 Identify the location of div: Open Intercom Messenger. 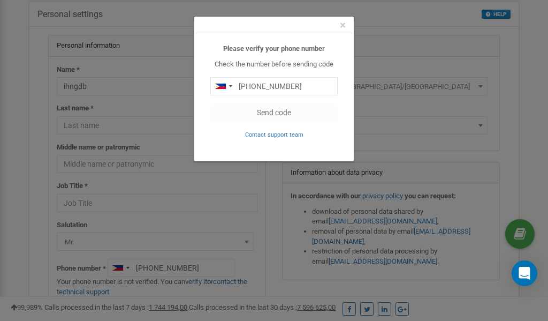
(525, 273).